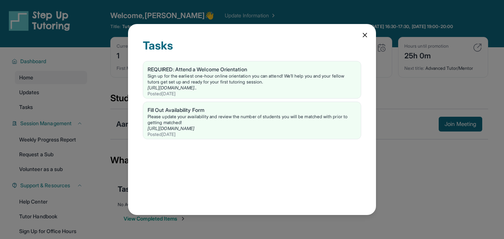  I want to click on a: REQUIRED: Attend a Welcome OrientationSign up for the earliest one-hour online orientation you ca..., so click(252, 80).